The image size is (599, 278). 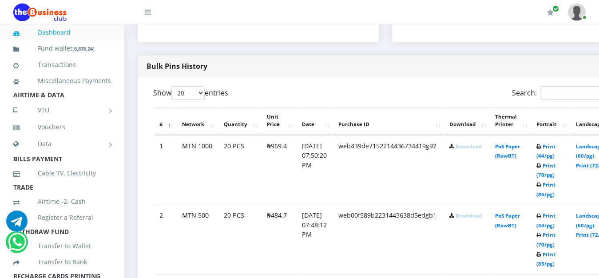 What do you see at coordinates (550, 12) in the screenshot?
I see `i: Renew/Upgrade Subscription` at bounding box center [550, 12].